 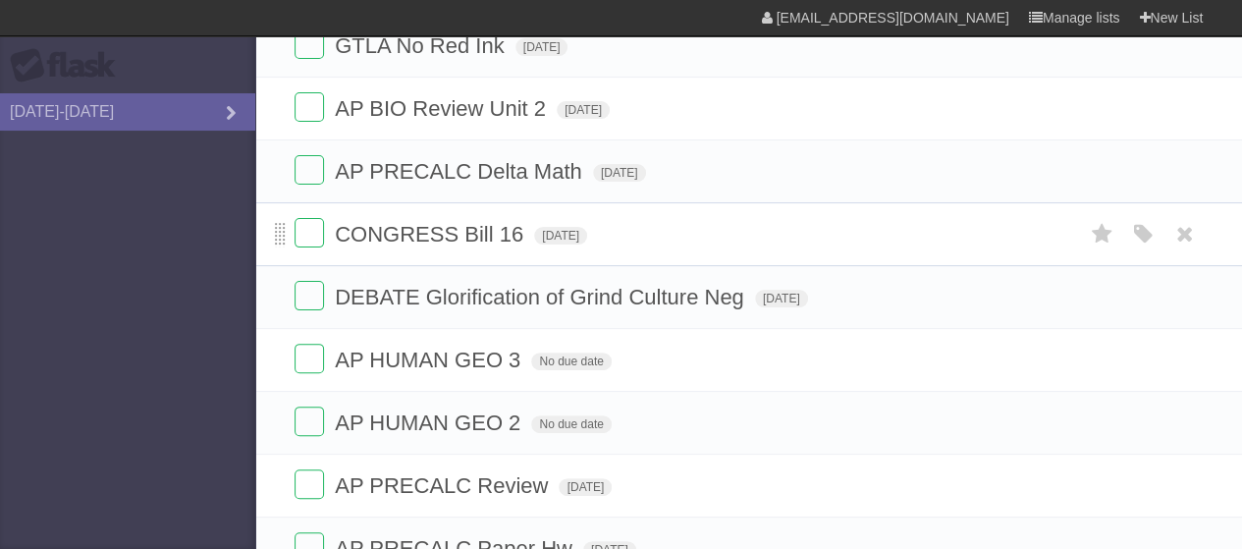 I want to click on span: AP HUMAN GEO 3, so click(x=430, y=359).